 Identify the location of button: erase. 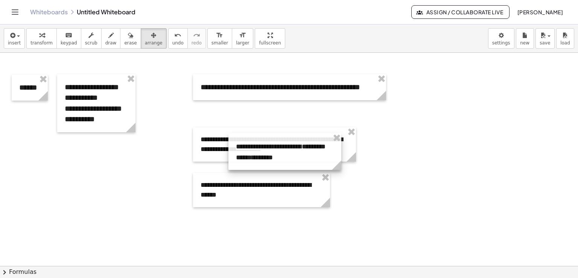
(130, 38).